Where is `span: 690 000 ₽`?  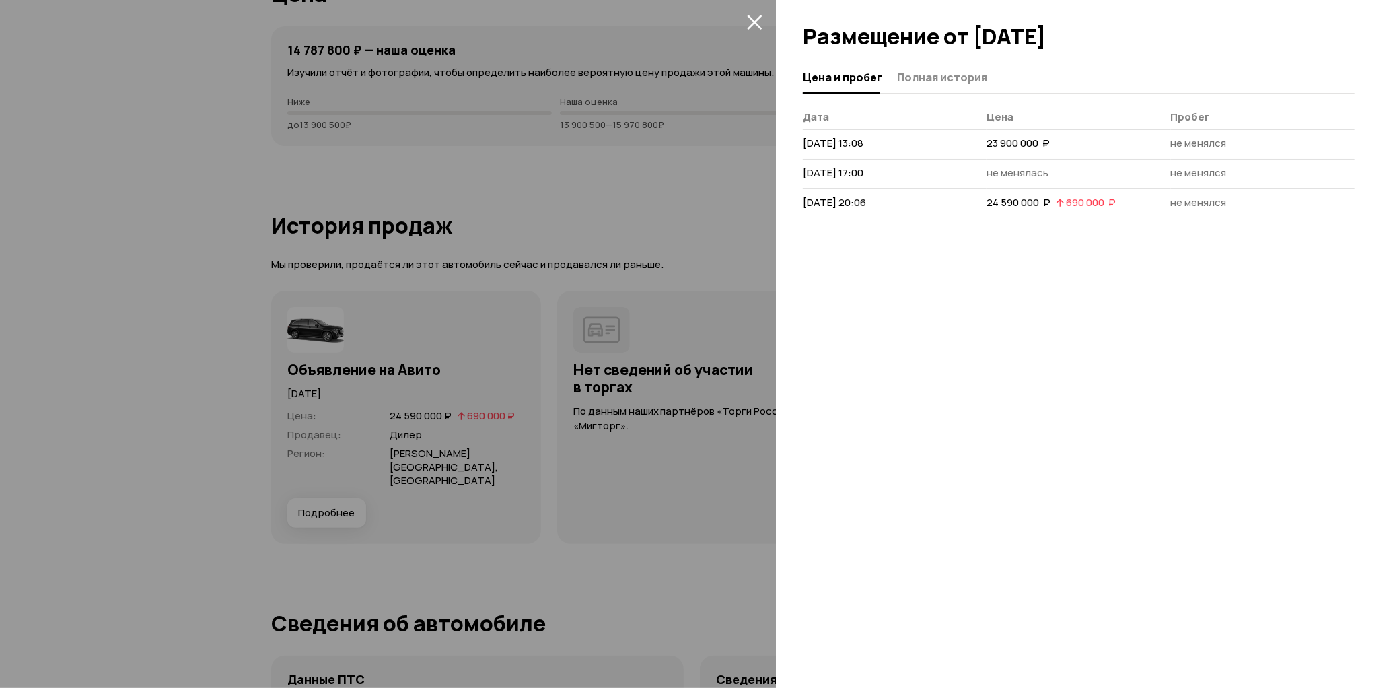 span: 690 000 ₽ is located at coordinates (1091, 202).